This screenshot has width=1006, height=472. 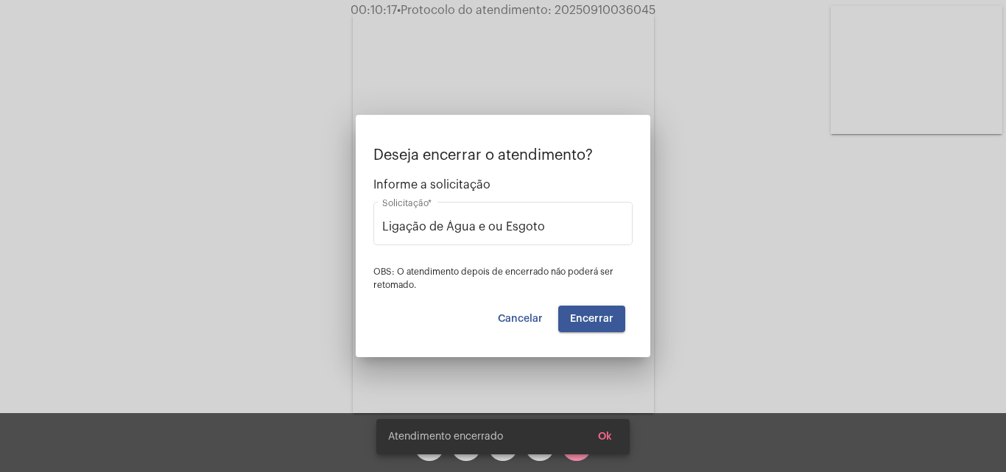 I want to click on input: Buscar solicitação, so click(x=503, y=227).